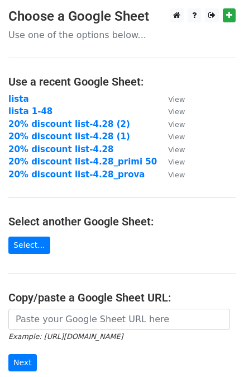 The image size is (244, 377). What do you see at coordinates (77, 174) in the screenshot?
I see `a: 20% discount list-4.28_prova` at bounding box center [77, 174].